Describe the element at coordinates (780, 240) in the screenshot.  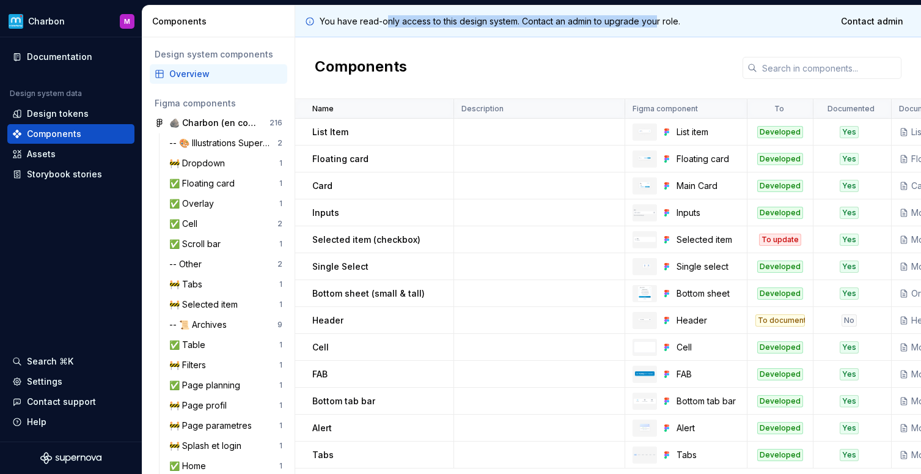
I see `div: To update` at that location.